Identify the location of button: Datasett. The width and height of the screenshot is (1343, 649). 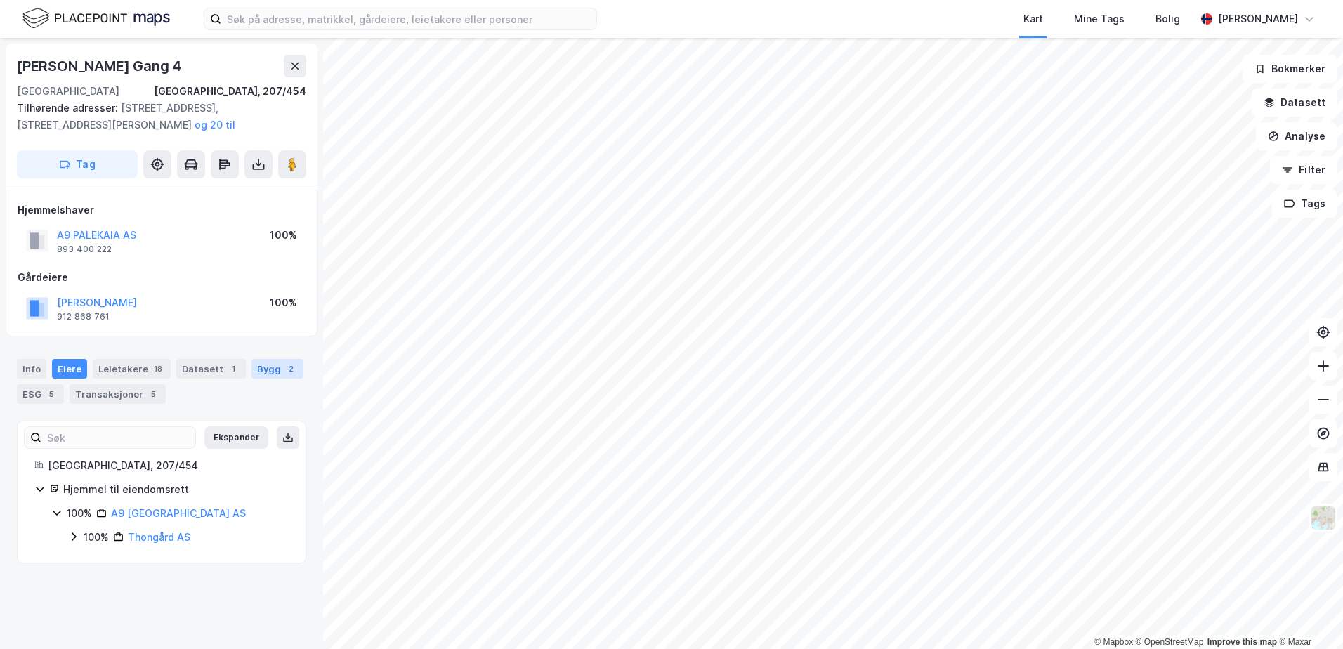
(1295, 103).